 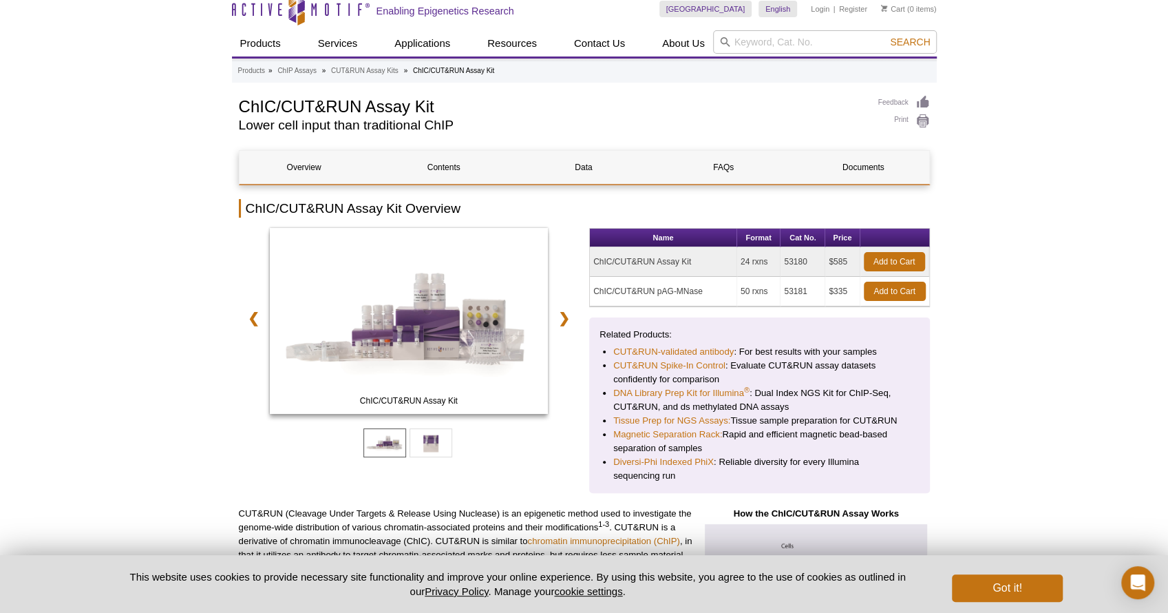 I want to click on td: 53181, so click(x=803, y=291).